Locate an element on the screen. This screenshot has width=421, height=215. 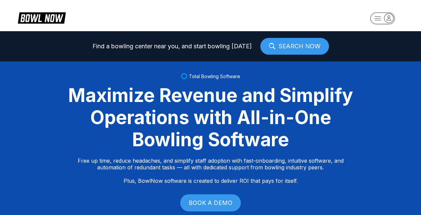
span: Total Bowling Software is located at coordinates (214, 76).